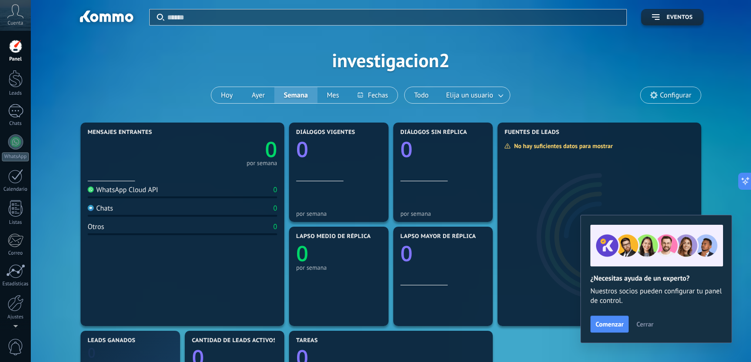 This screenshot has width=751, height=362. What do you see at coordinates (333, 95) in the screenshot?
I see `button: Mes` at bounding box center [333, 95].